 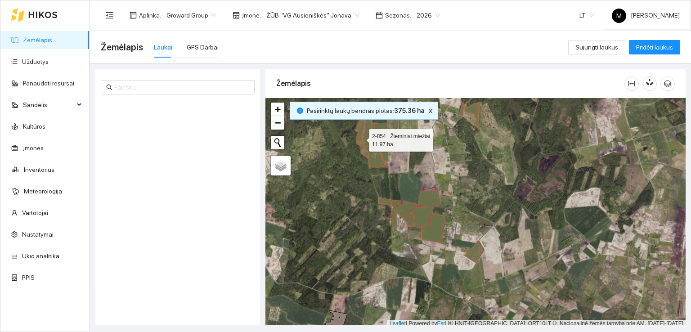 What do you see at coordinates (365, 111) in the screenshot?
I see `span: Pasirinktų laukų bendras plotas :` at bounding box center [365, 111].